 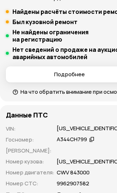 I want to click on p: Номер двигателя :, so click(x=30, y=172).